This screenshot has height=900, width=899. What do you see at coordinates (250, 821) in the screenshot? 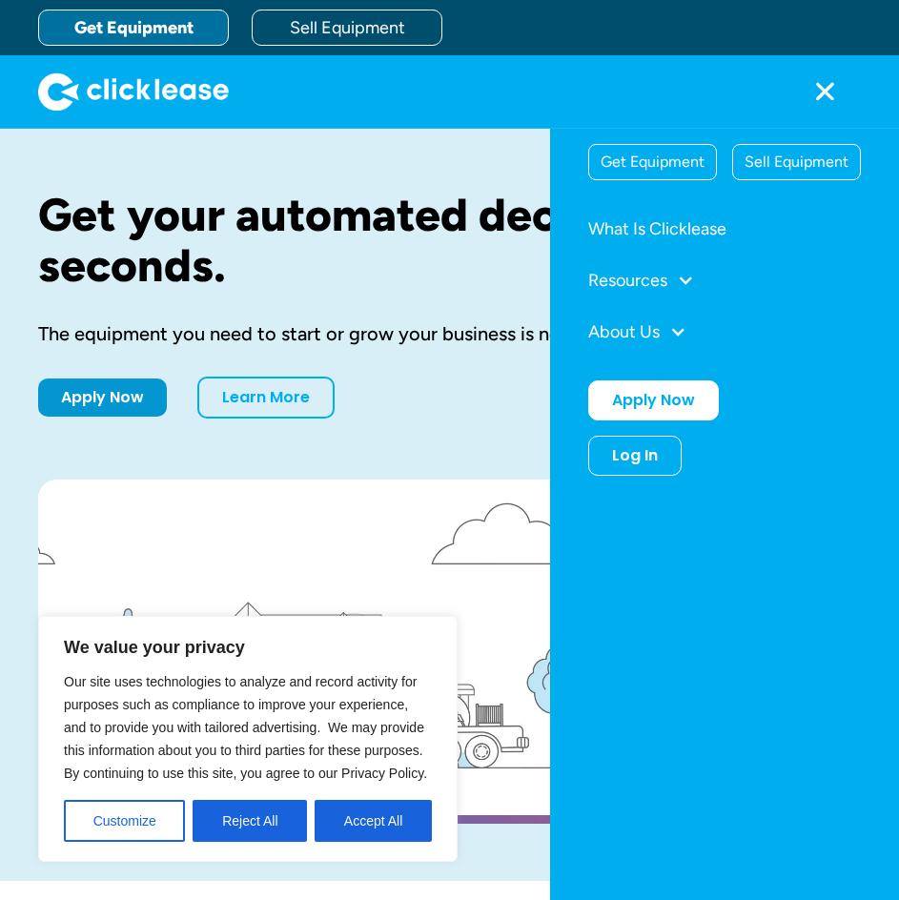
I see `button: Reject All` at bounding box center [250, 821].